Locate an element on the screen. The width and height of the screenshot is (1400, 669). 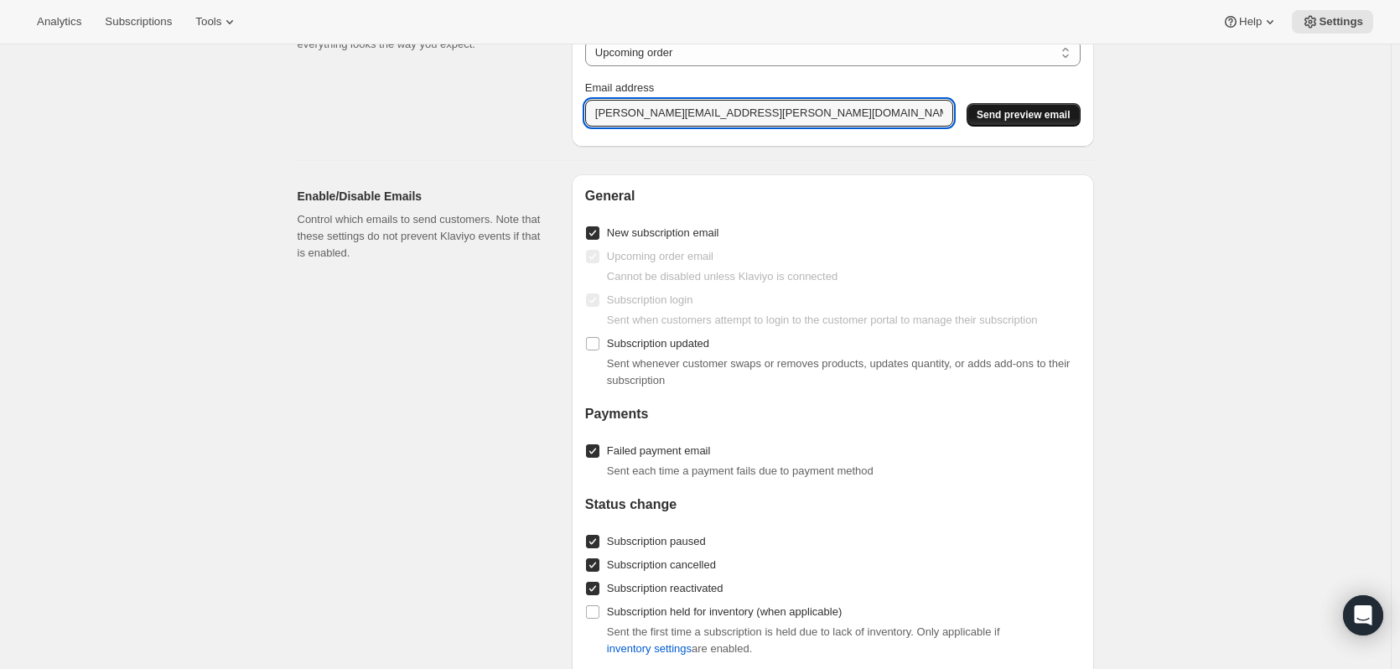
span: Help is located at coordinates (1250, 22).